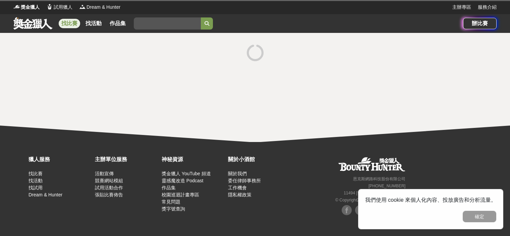  I want to click on div: 辦比賽, so click(480, 23).